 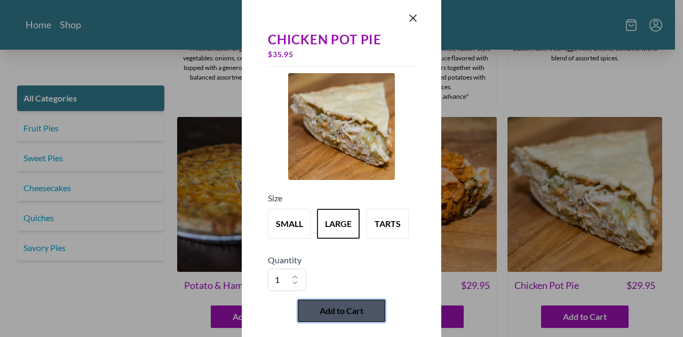 What do you see at coordinates (341, 310) in the screenshot?
I see `button: Add to Cart` at bounding box center [341, 310].